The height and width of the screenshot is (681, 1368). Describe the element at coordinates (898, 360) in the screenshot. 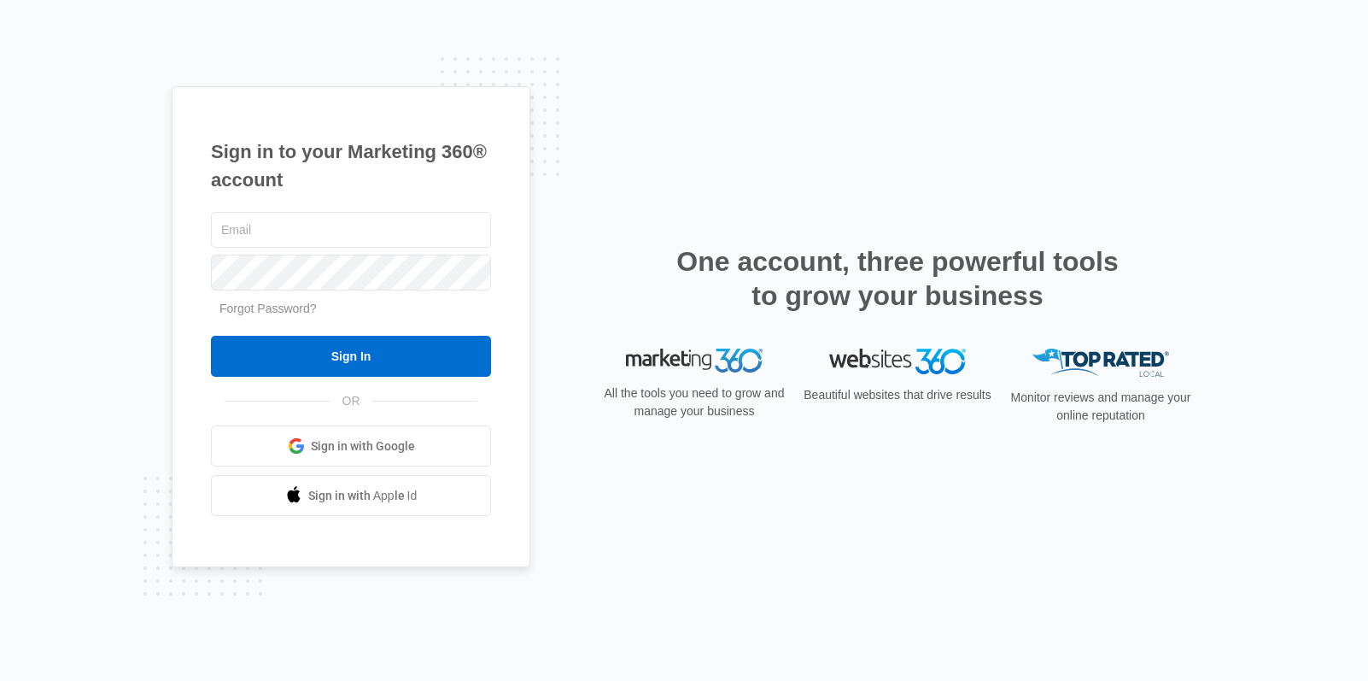

I see `img: Websites 360` at that location.